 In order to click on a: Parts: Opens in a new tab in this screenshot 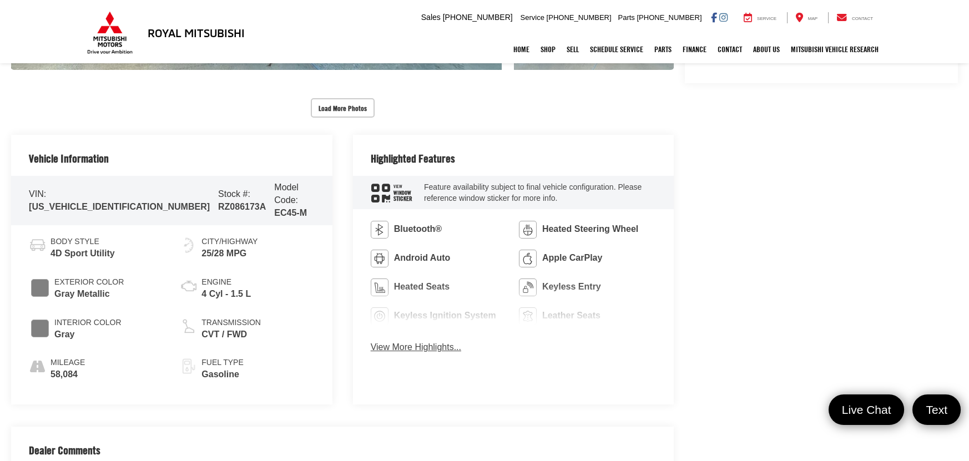, I will do `click(663, 49)`.